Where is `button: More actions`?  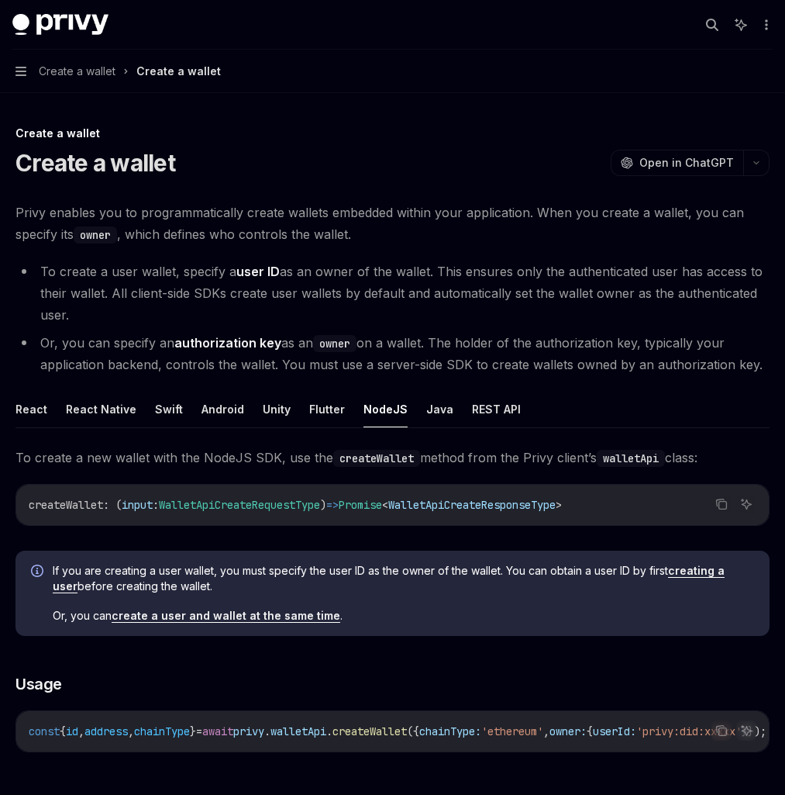
button: More actions is located at coordinates (765, 25).